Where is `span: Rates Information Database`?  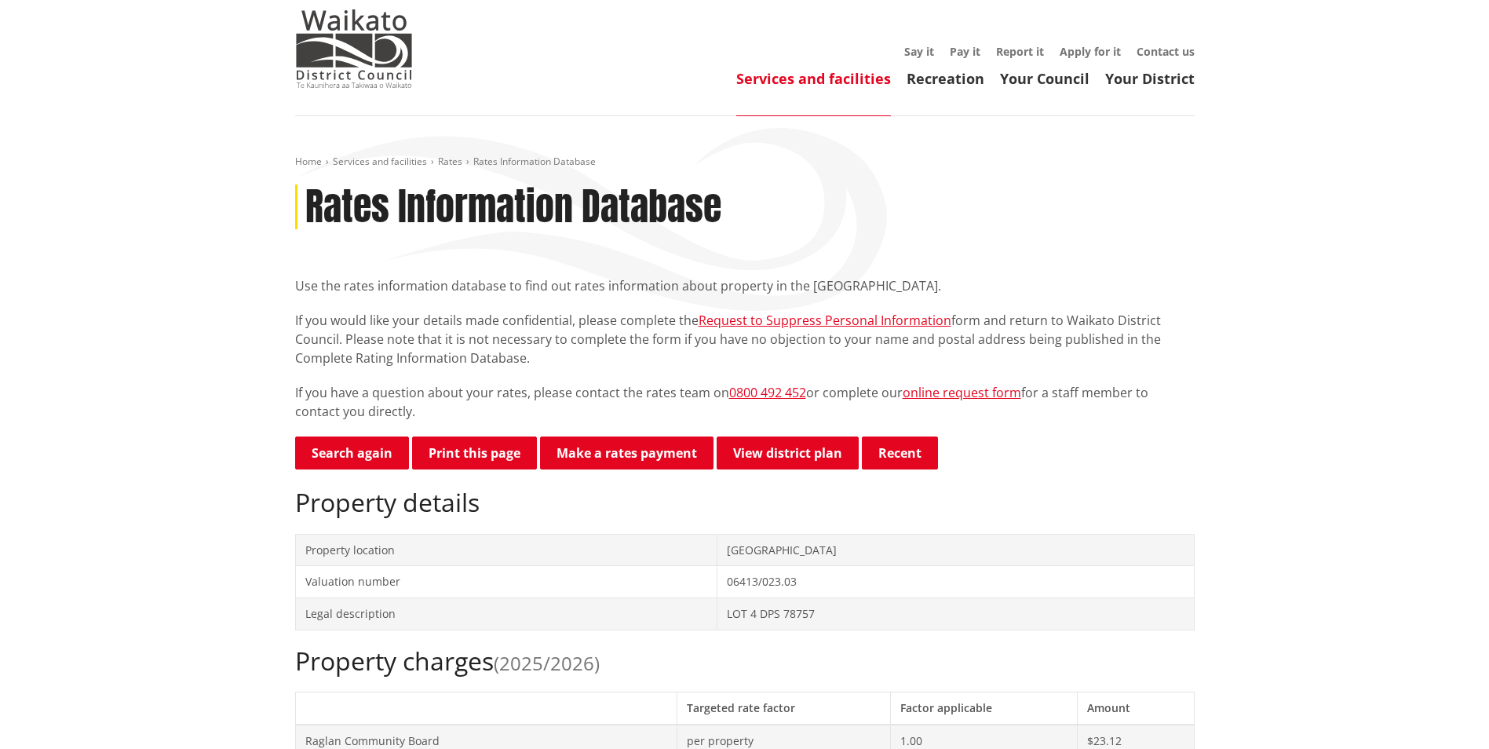 span: Rates Information Database is located at coordinates (535, 161).